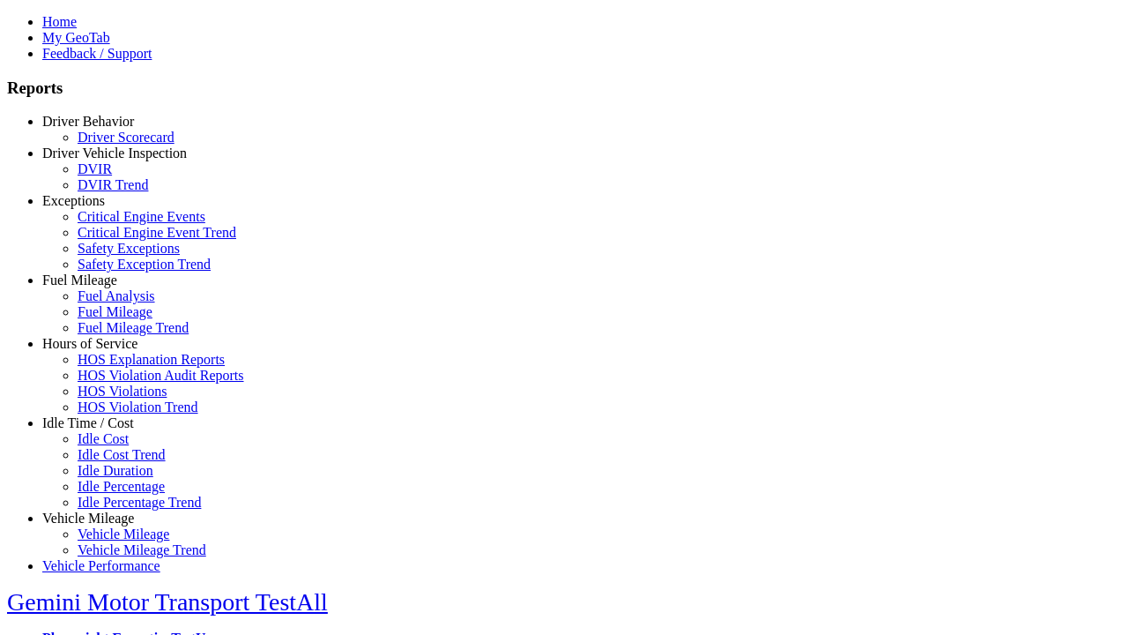  What do you see at coordinates (139, 501) in the screenshot?
I see `a: Idle Percentage Trend` at bounding box center [139, 501].